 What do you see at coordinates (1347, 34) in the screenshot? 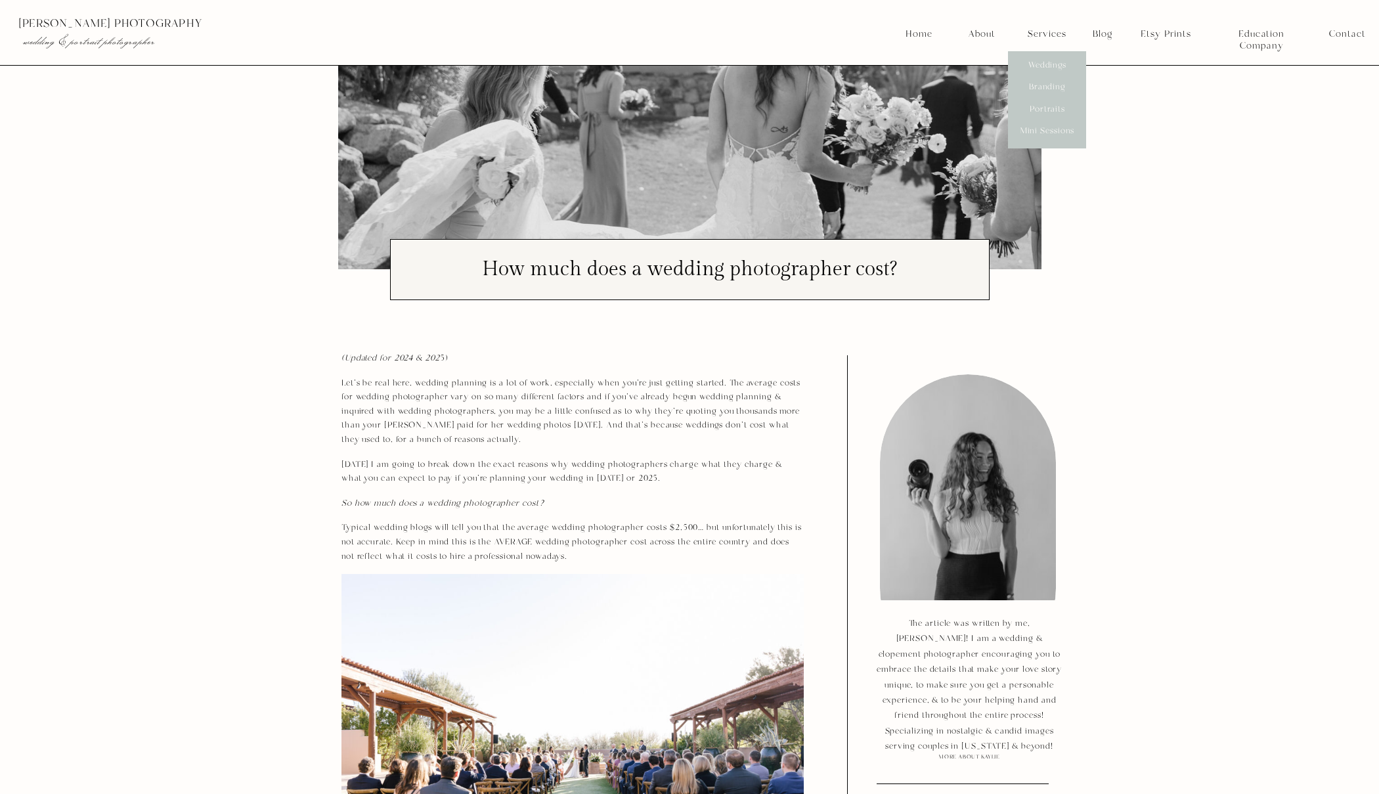
I see `a: Contact` at bounding box center [1347, 34].